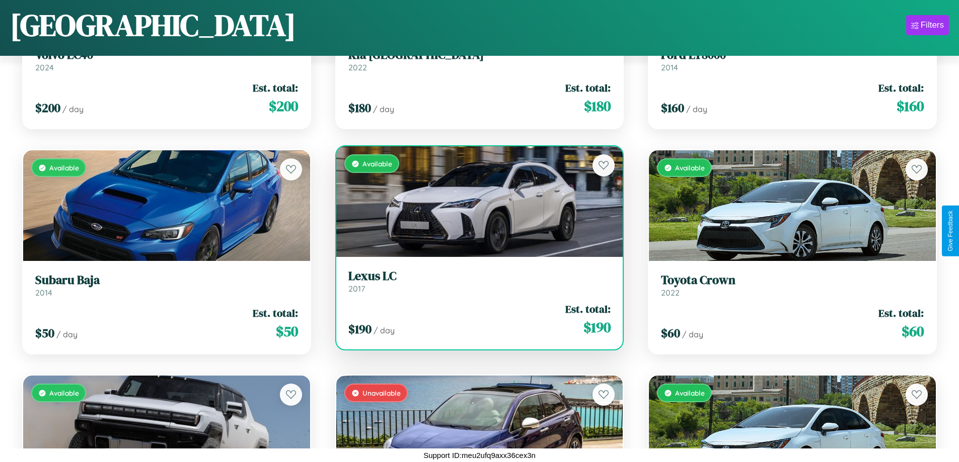 This screenshot has height=462, width=959. I want to click on div: Give Feedback, so click(950, 231).